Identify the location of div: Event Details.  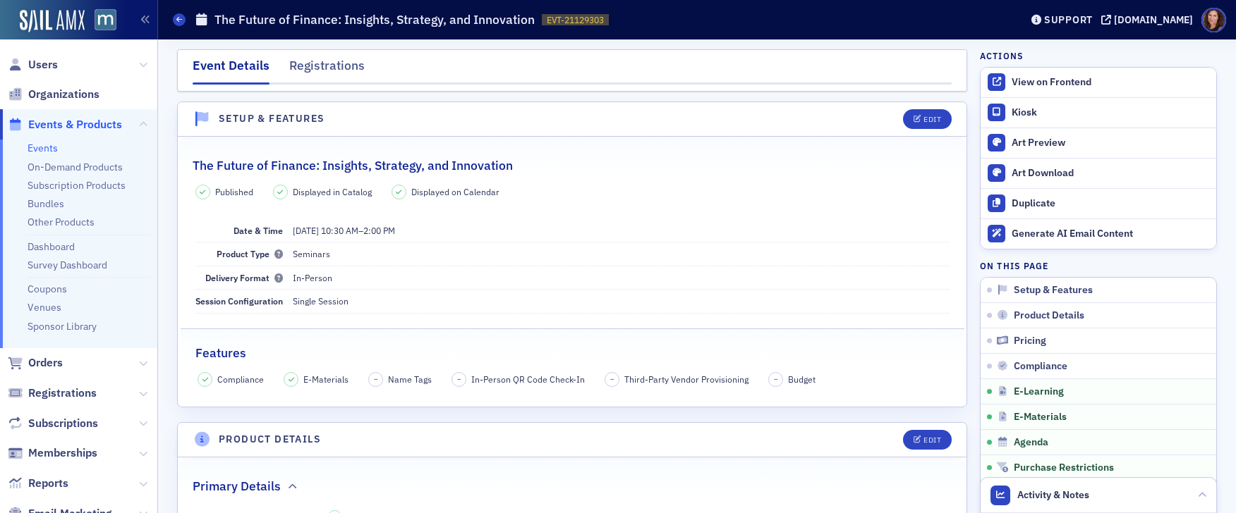
(231, 71).